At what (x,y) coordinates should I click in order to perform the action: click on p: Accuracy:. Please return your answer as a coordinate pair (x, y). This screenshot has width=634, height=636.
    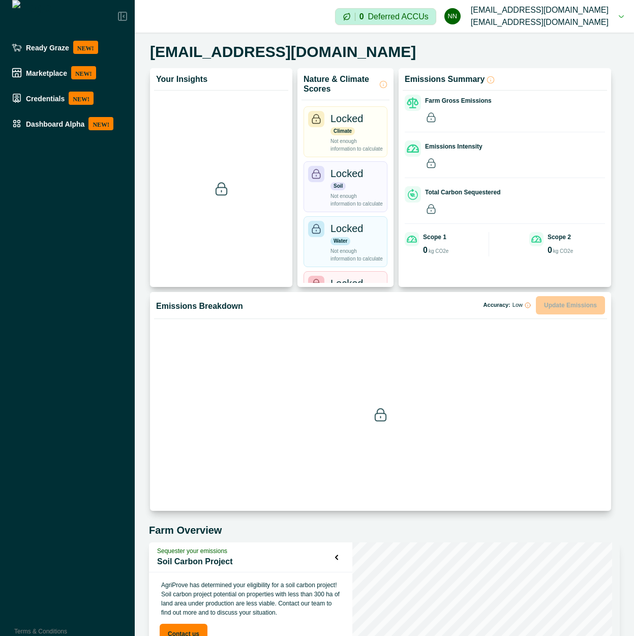
    Looking at the image, I should click on (507, 305).